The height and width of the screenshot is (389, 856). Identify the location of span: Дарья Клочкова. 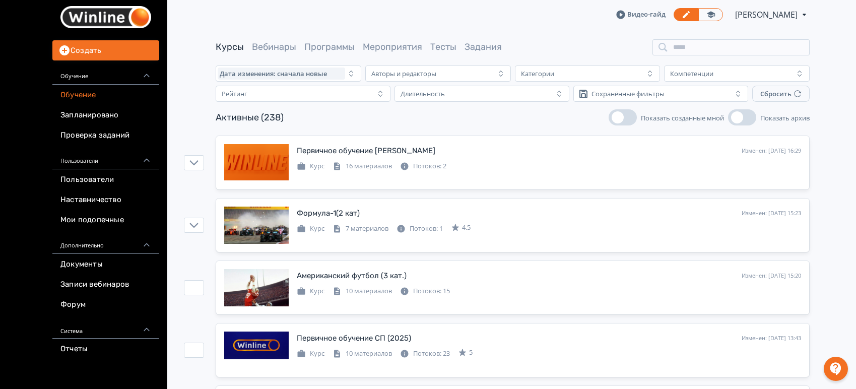
(767, 15).